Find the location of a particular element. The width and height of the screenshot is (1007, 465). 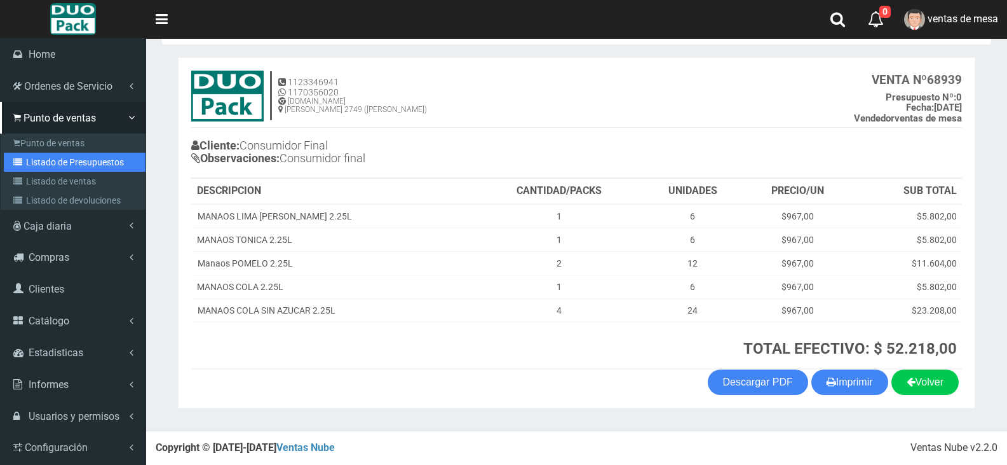

span: Clientes is located at coordinates (46, 289).